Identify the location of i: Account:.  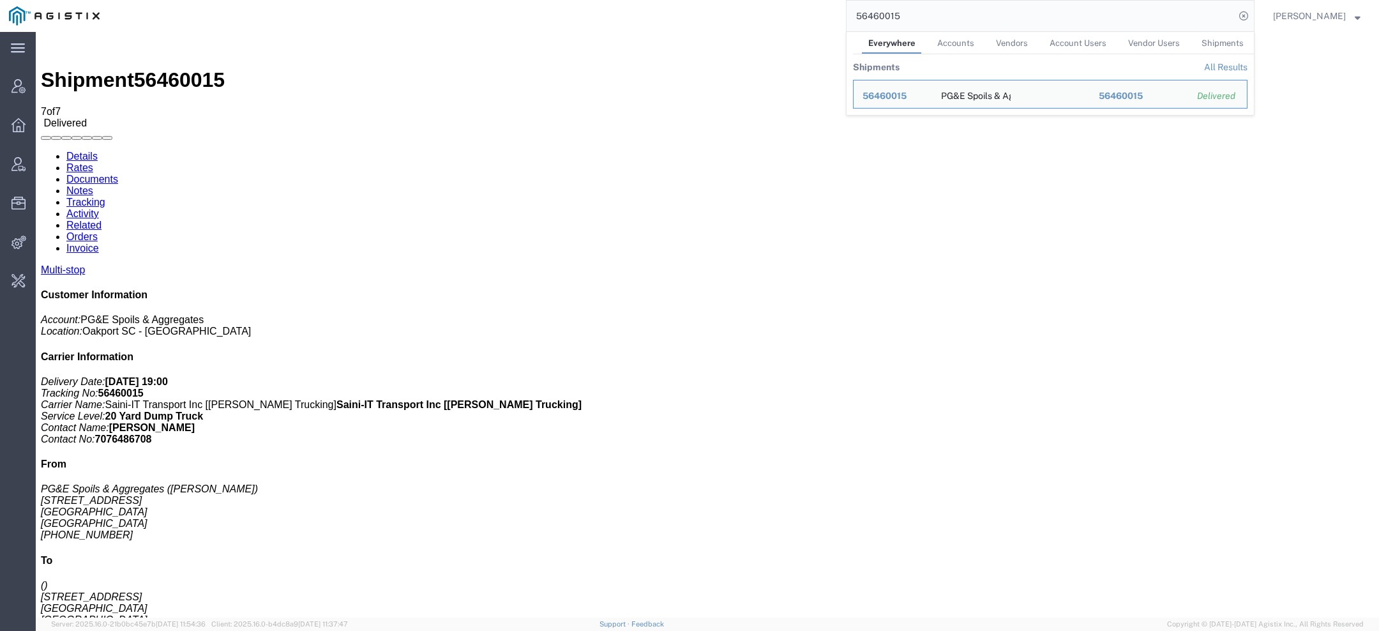
(25, 287).